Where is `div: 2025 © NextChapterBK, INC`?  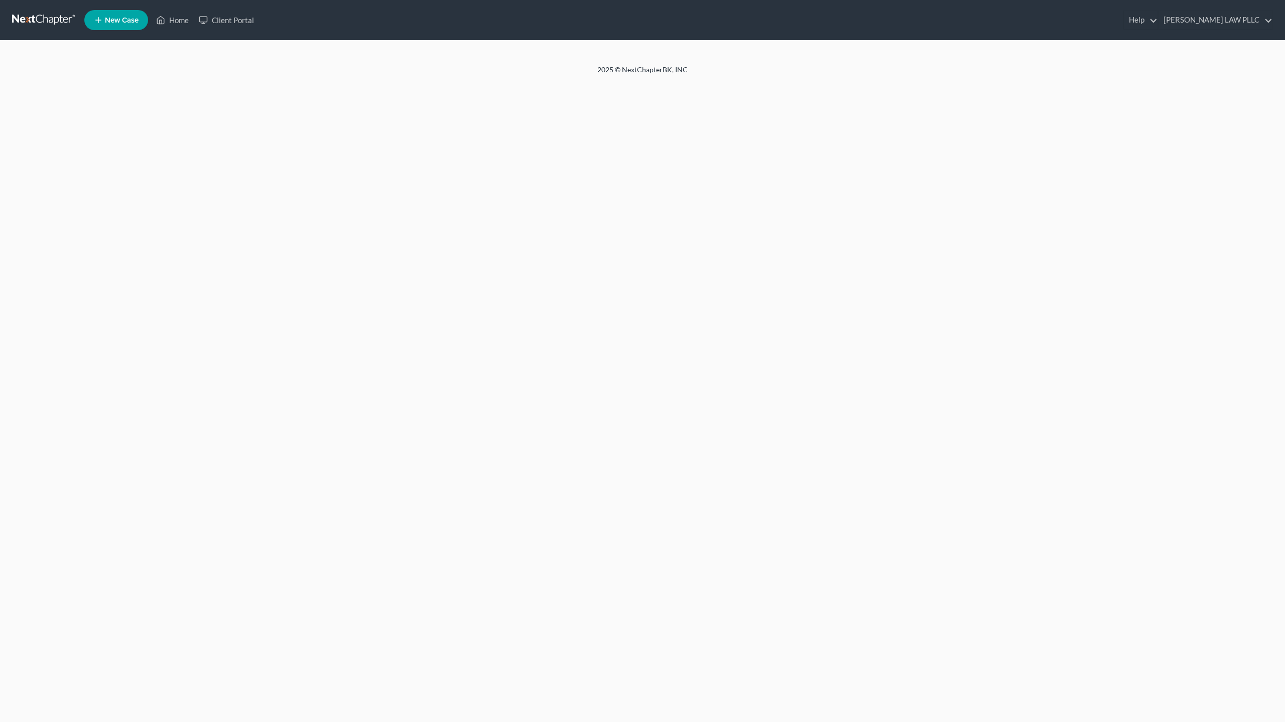
div: 2025 © NextChapterBK, INC is located at coordinates (643, 74).